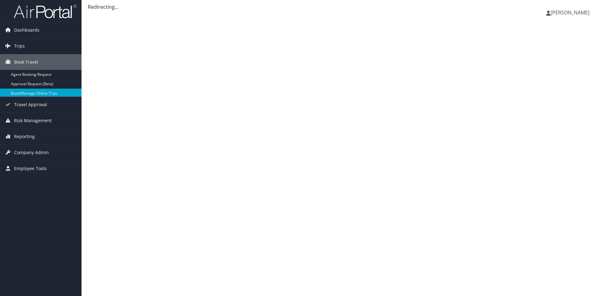 The width and height of the screenshot is (602, 296). Describe the element at coordinates (31, 153) in the screenshot. I see `span: Company Admin` at that location.